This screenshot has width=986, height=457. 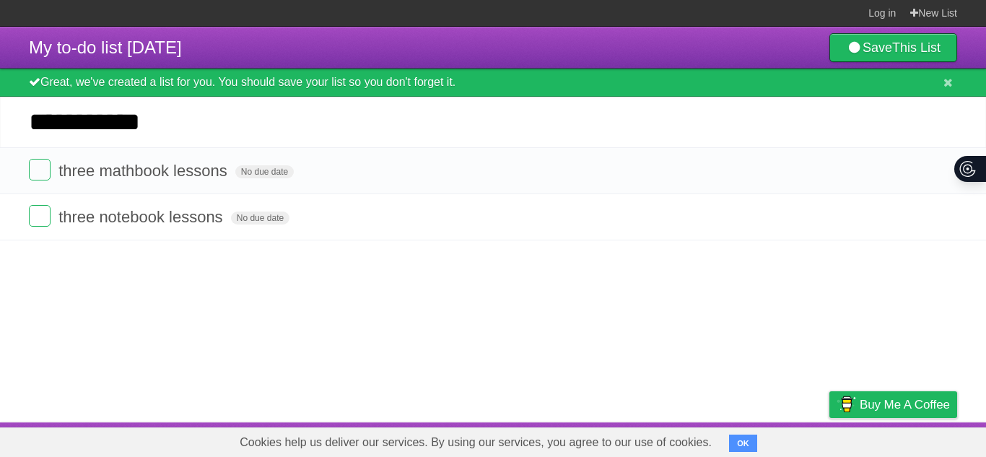 I want to click on img: Buy me a coffee, so click(x=846, y=404).